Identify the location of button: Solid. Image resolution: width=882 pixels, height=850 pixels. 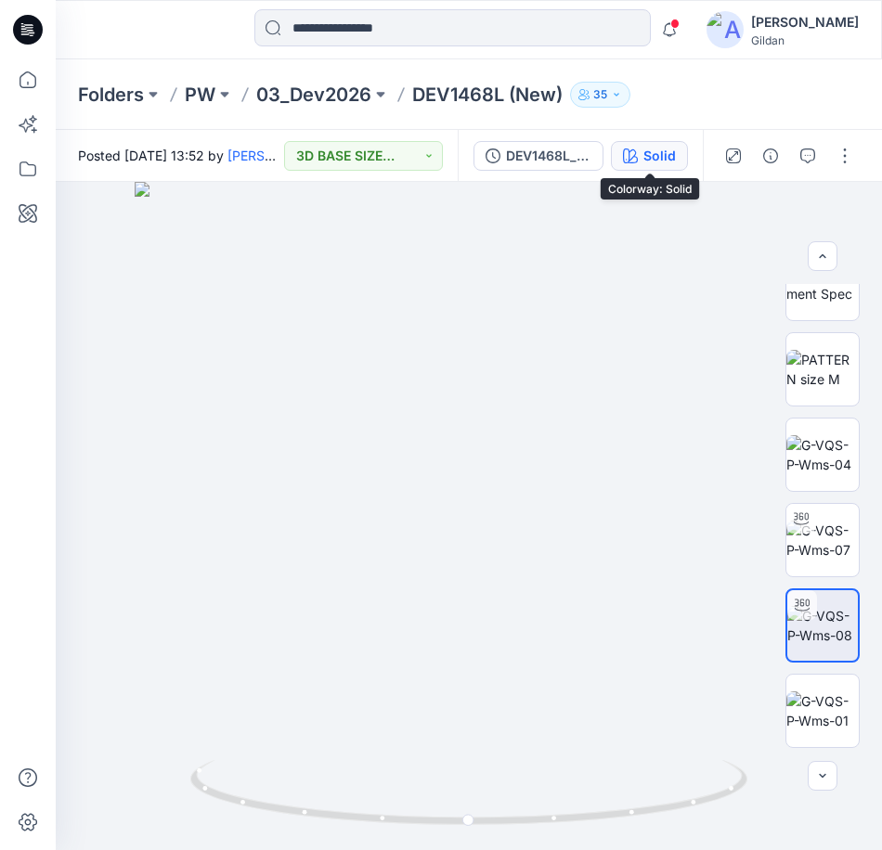
(649, 156).